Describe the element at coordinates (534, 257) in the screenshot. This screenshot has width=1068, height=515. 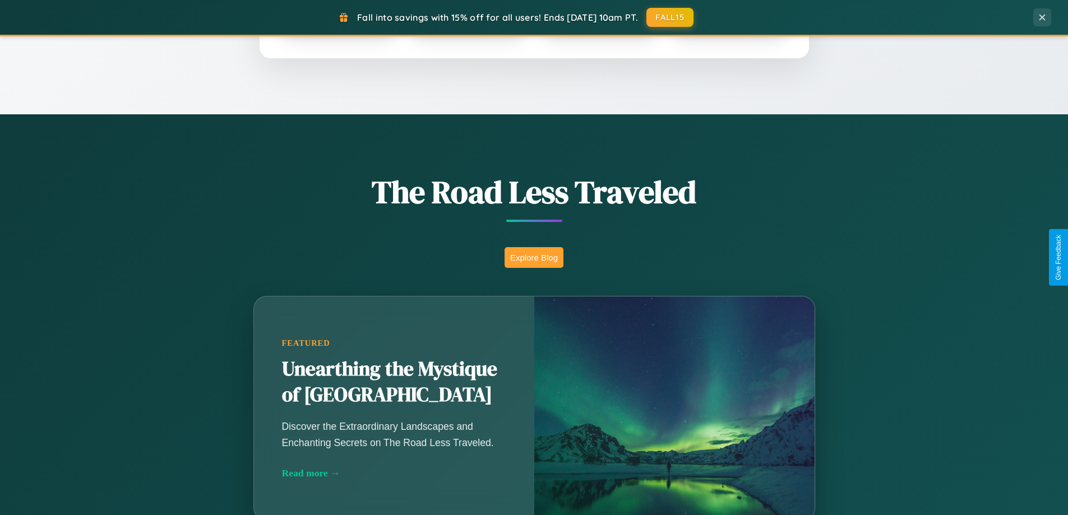
I see `button: Explore Blog` at that location.